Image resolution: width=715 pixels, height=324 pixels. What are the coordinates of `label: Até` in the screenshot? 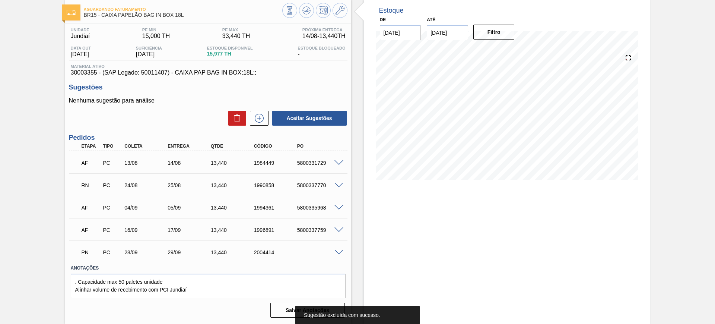 It's located at (431, 20).